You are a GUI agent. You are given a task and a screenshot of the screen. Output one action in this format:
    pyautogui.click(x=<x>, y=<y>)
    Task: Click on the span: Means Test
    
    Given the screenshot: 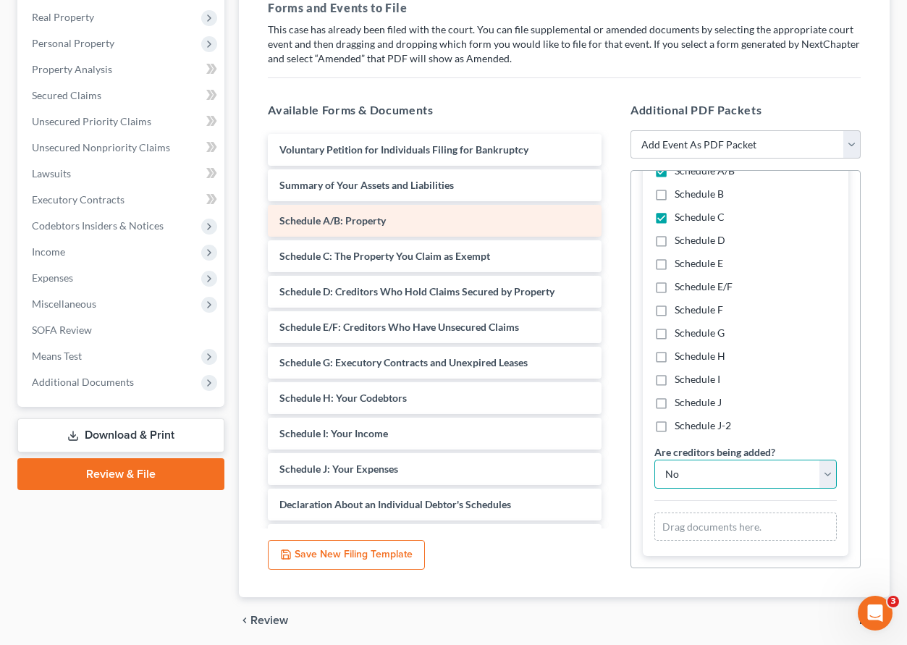 What is the action you would take?
    pyautogui.click(x=56, y=355)
    